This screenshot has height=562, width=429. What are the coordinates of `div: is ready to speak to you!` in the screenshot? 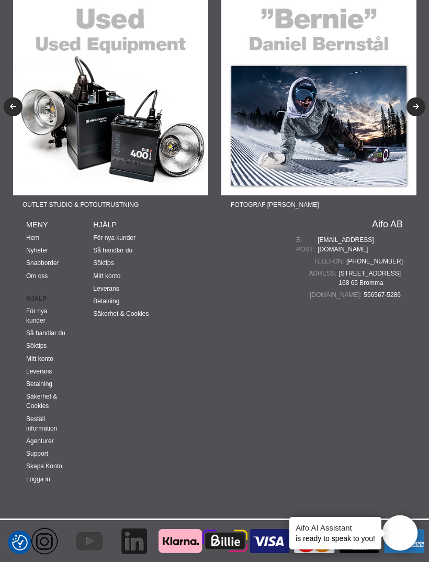 It's located at (335, 533).